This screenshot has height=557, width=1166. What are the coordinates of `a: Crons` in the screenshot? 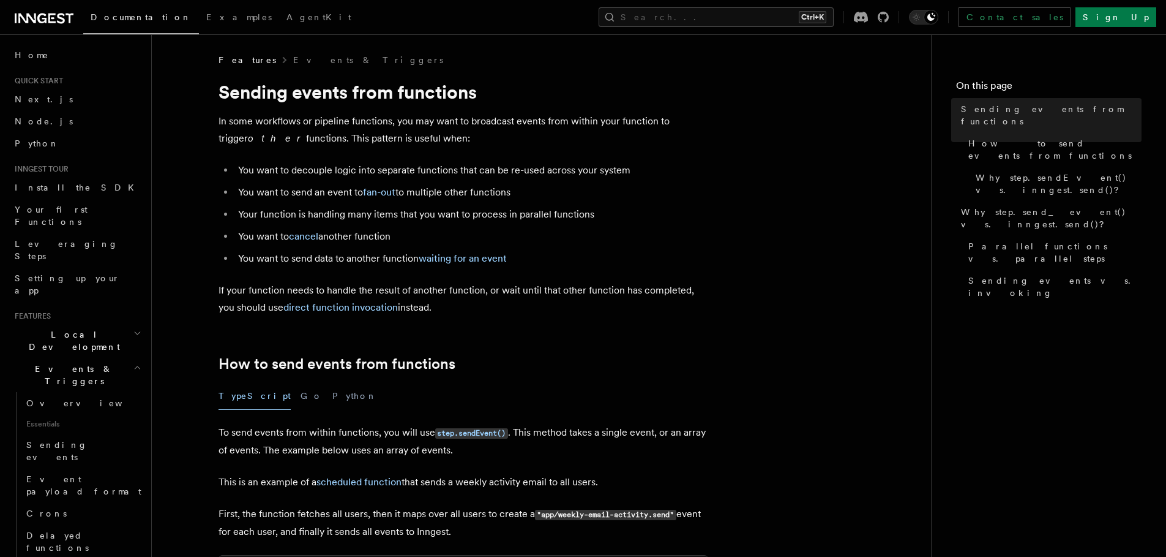 It's located at (83, 513).